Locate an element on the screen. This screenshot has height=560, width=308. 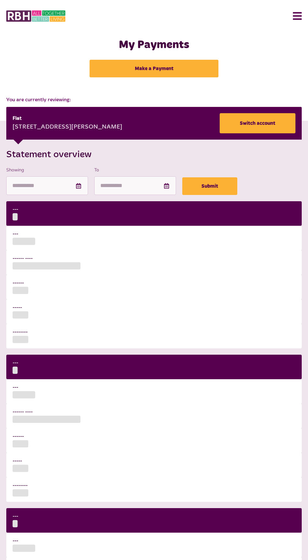
div: Flat is located at coordinates (67, 119).